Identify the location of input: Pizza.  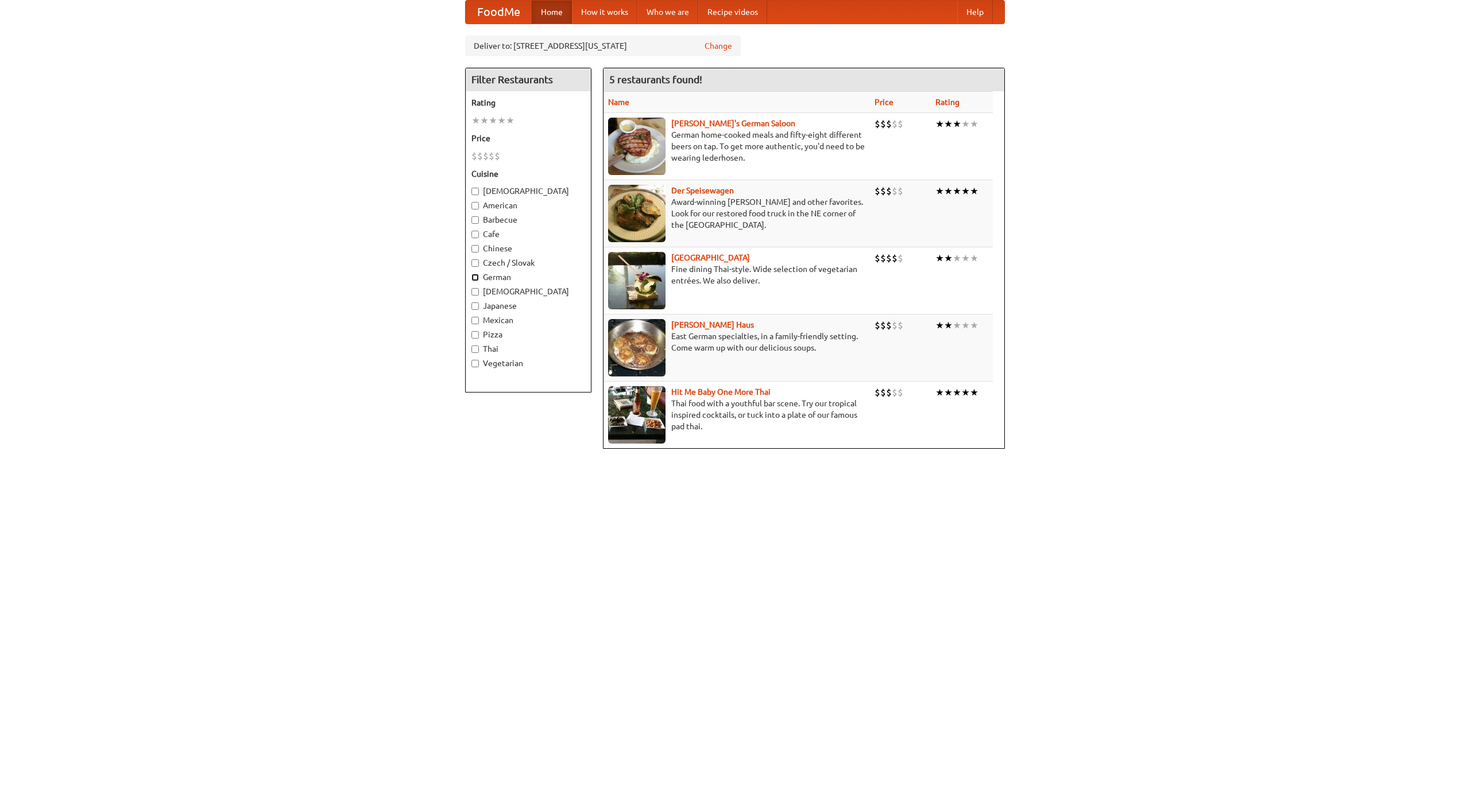
(475, 335).